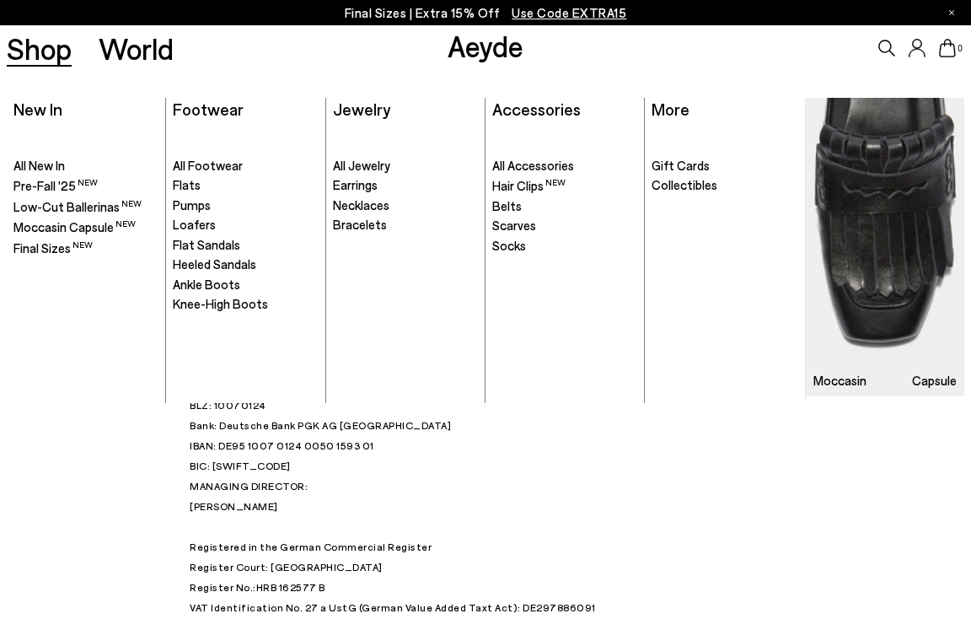 The width and height of the screenshot is (971, 619). Describe the element at coordinates (405, 225) in the screenshot. I see `a: Bracelets` at that location.